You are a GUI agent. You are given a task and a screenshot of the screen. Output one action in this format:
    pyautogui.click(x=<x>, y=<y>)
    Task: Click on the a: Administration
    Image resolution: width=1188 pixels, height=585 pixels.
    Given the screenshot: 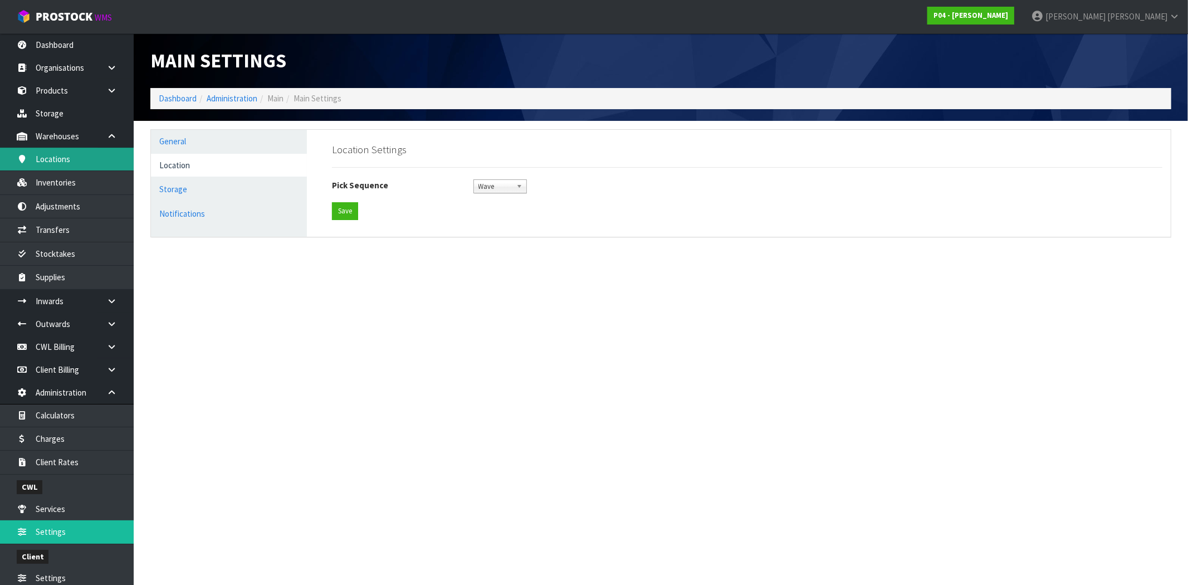 What is the action you would take?
    pyautogui.click(x=232, y=98)
    